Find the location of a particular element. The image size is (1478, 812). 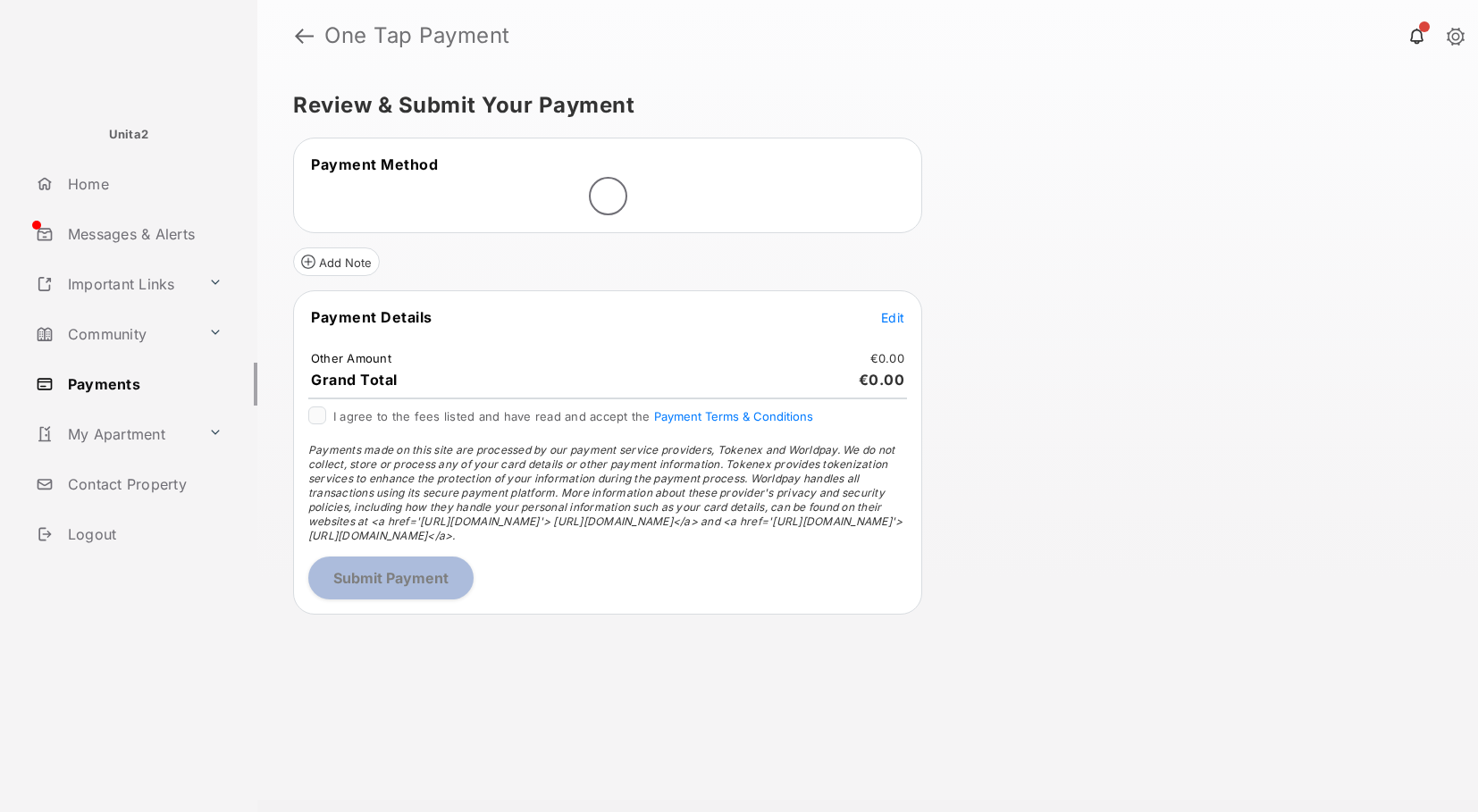

td: €0.00 is located at coordinates (887, 358).